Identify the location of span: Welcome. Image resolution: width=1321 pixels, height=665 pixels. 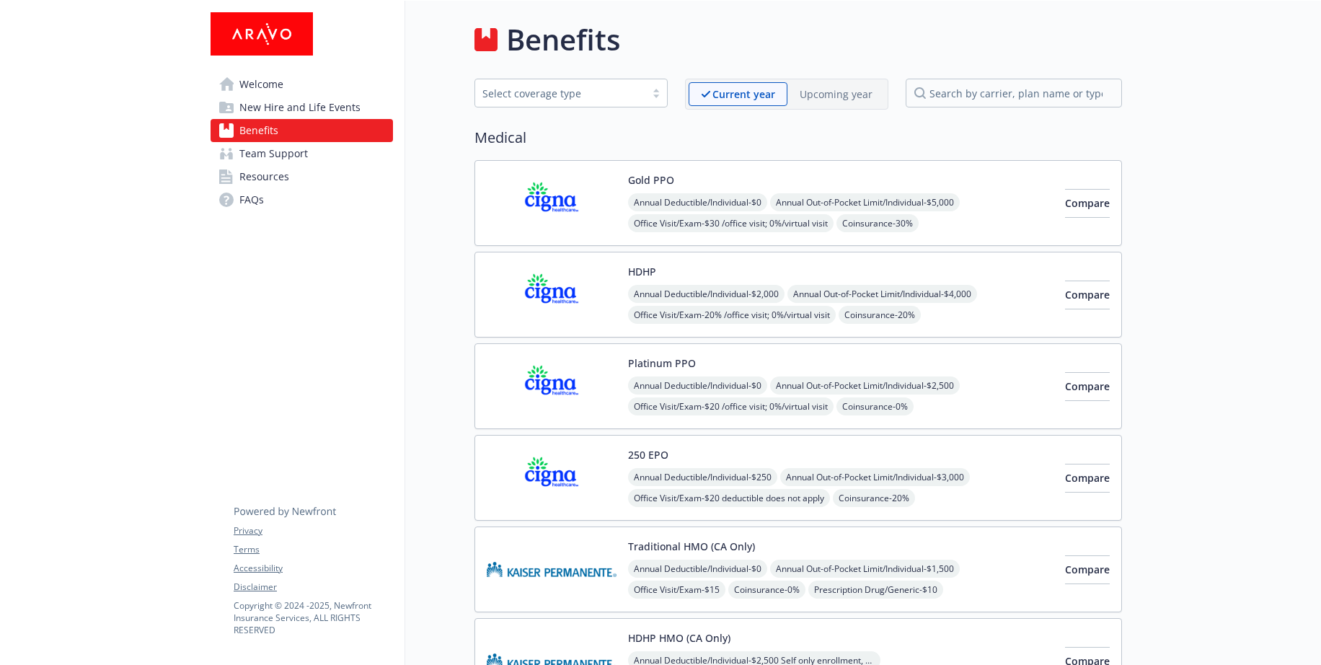
(261, 84).